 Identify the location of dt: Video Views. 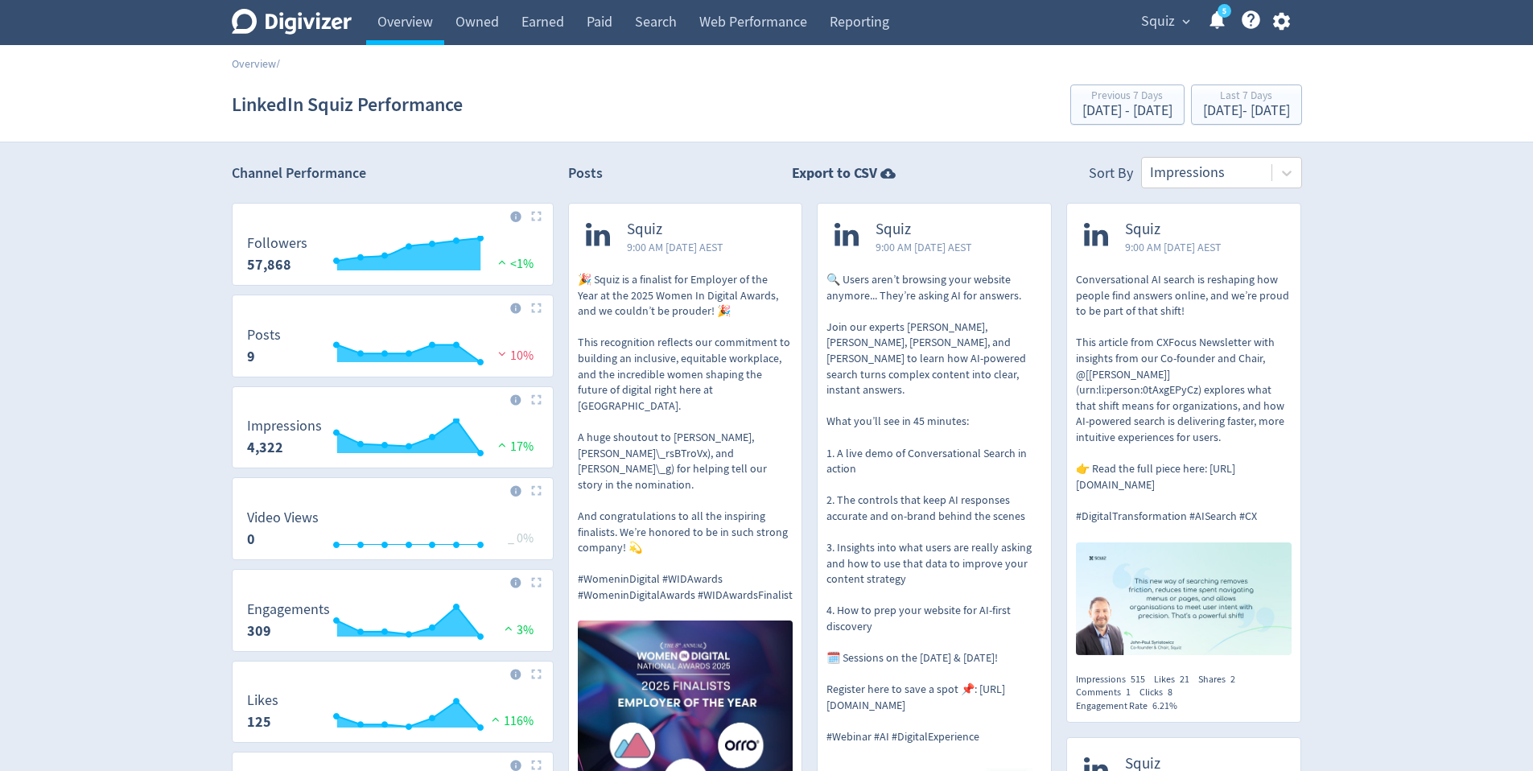
(283, 518).